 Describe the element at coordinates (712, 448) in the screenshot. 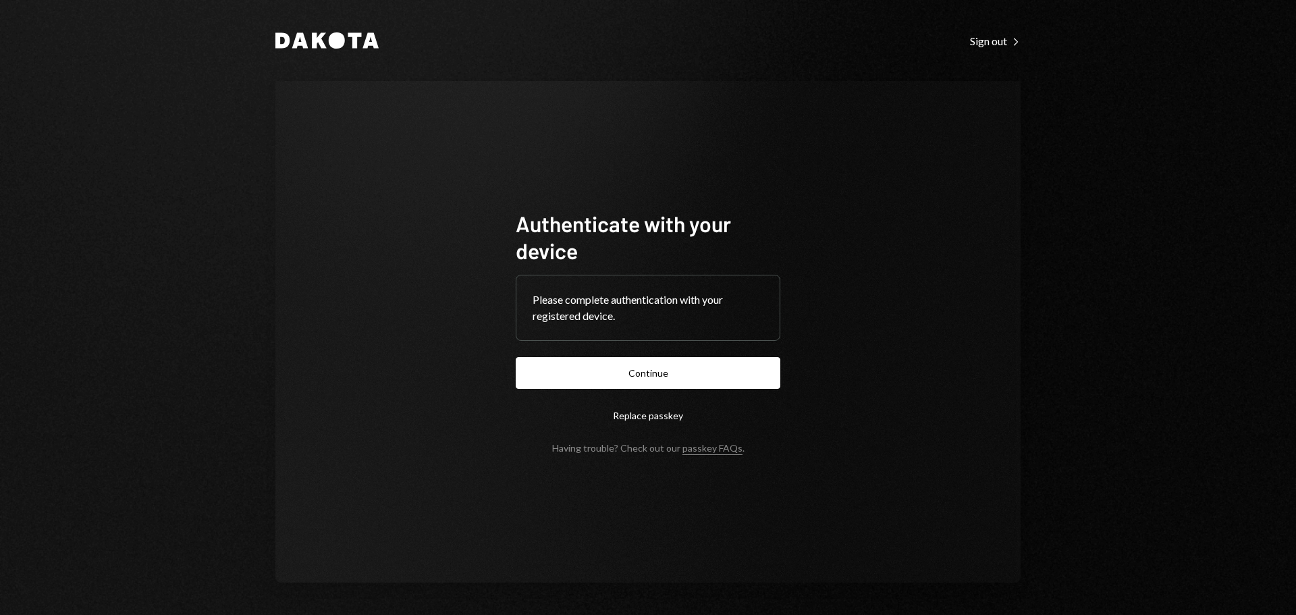

I see `a: passkey FAQs` at that location.